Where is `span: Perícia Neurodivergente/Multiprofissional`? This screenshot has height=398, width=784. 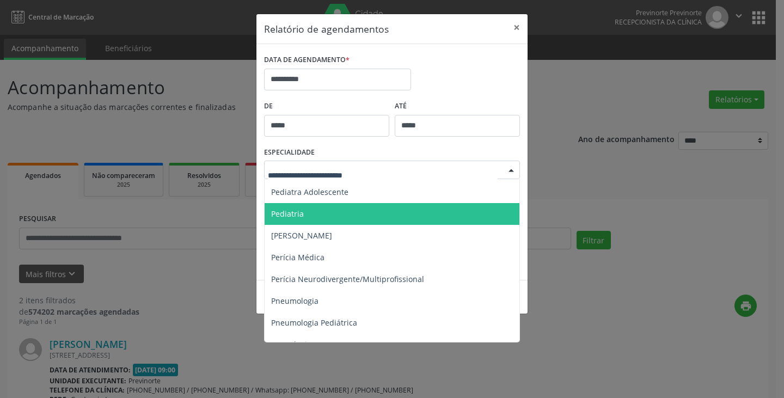
span: Perícia Neurodivergente/Multiprofissional is located at coordinates (347, 279).